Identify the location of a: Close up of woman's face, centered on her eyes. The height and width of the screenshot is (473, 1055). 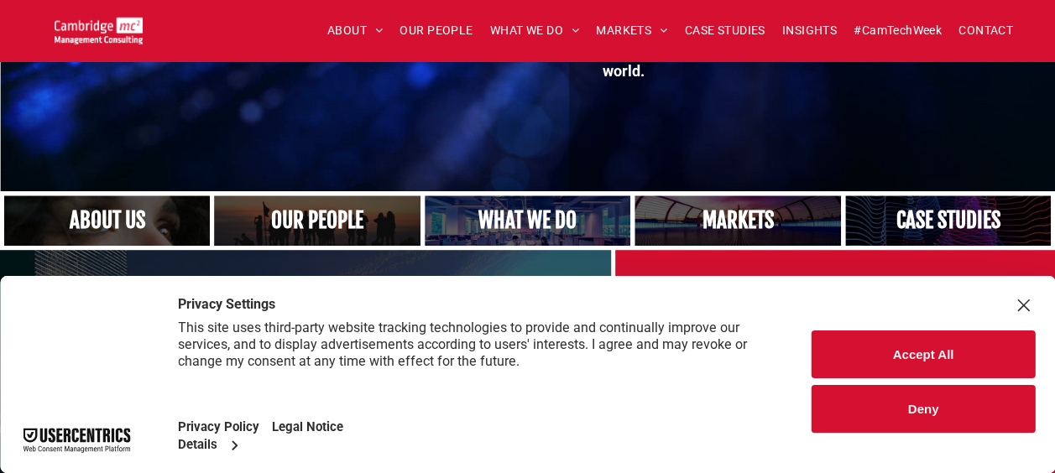
(107, 221).